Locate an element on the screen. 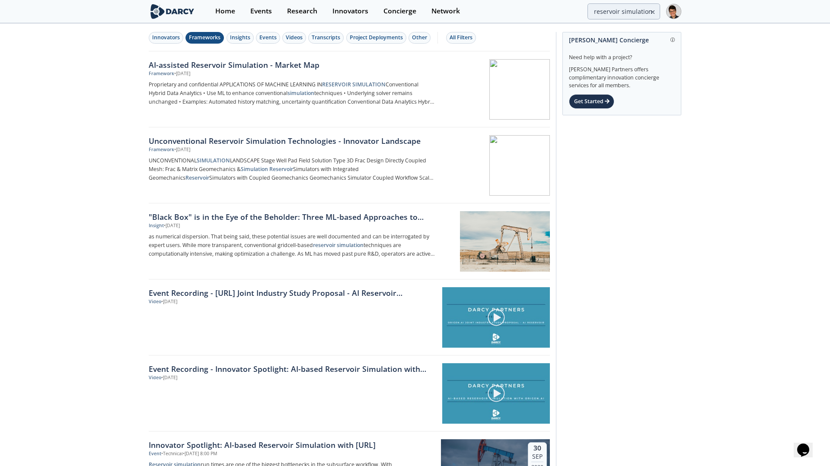 Image resolution: width=830 pixels, height=466 pixels. strong: reservoir is located at coordinates (324, 245).